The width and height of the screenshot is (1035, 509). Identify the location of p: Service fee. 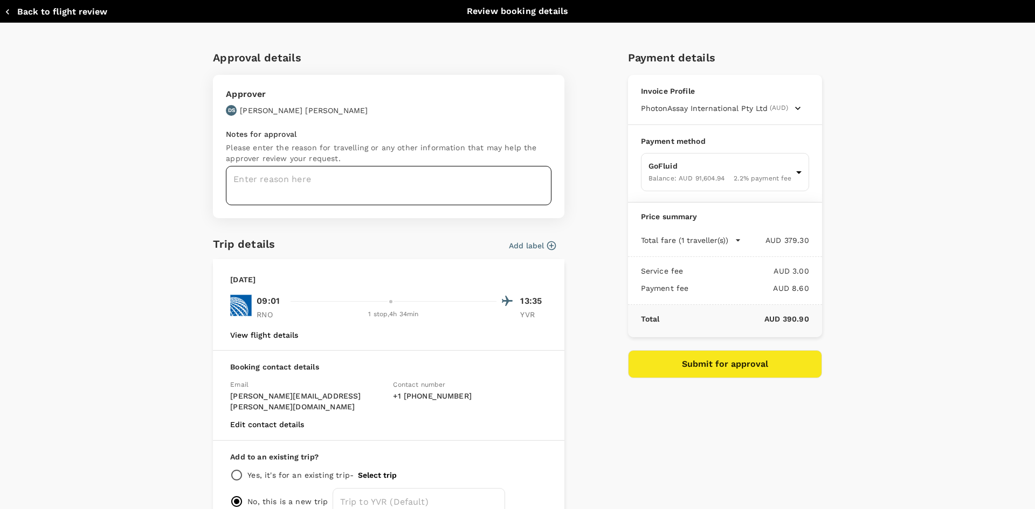
(662, 271).